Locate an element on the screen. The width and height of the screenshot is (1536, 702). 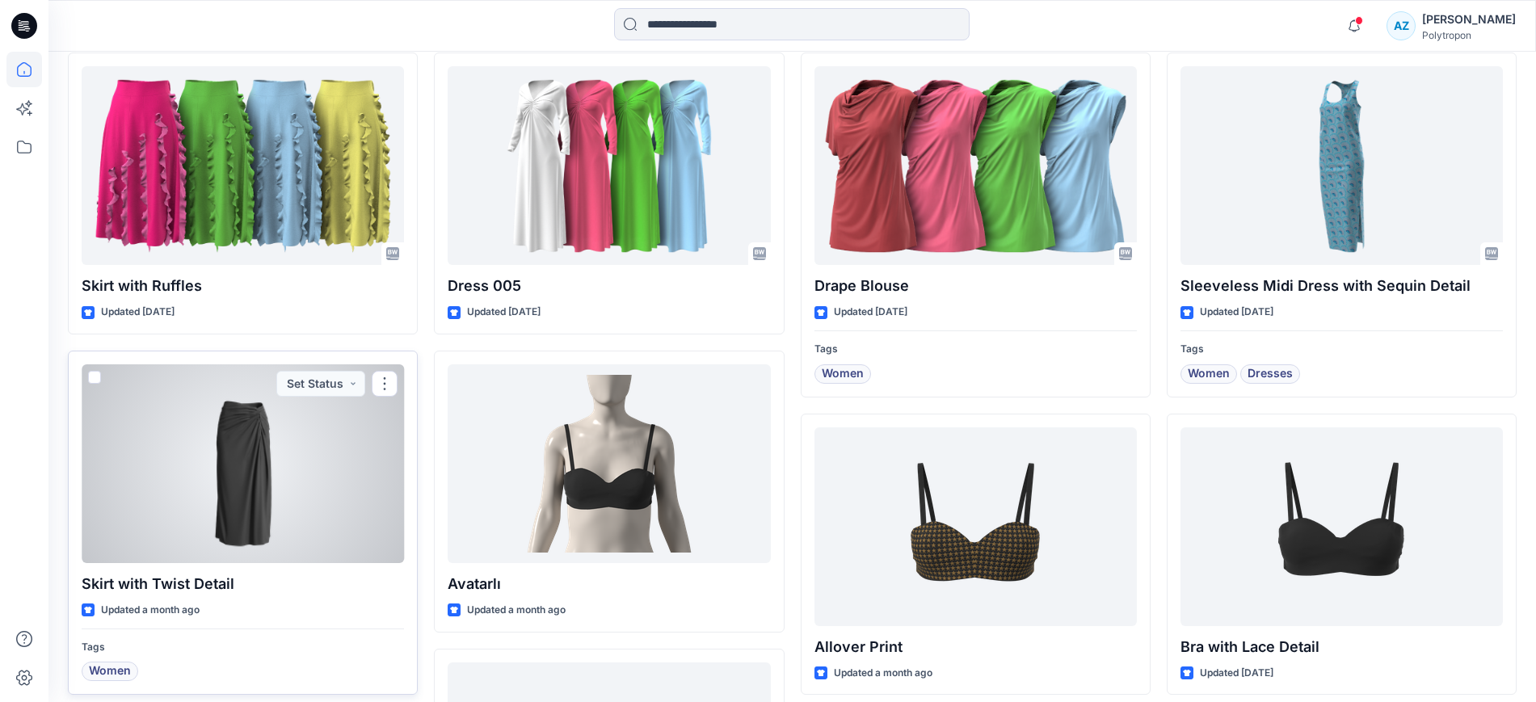
p: Avatarlı is located at coordinates (608, 584).